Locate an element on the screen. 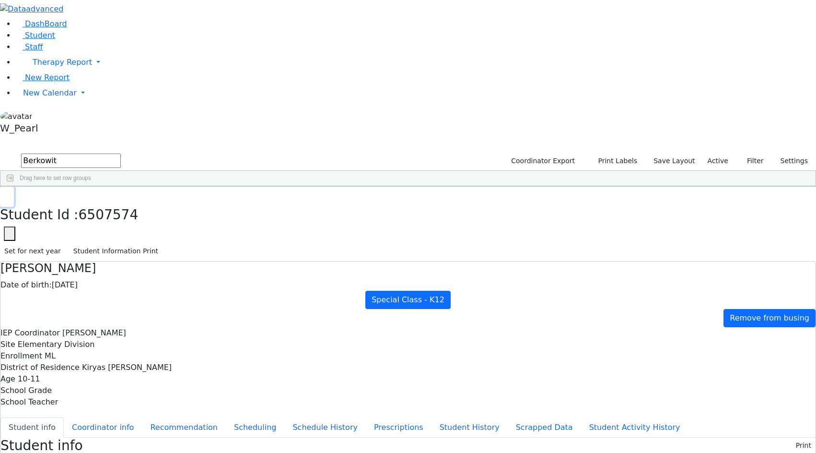 The width and height of the screenshot is (816, 453). a: Special Class - K12 is located at coordinates (408, 300).